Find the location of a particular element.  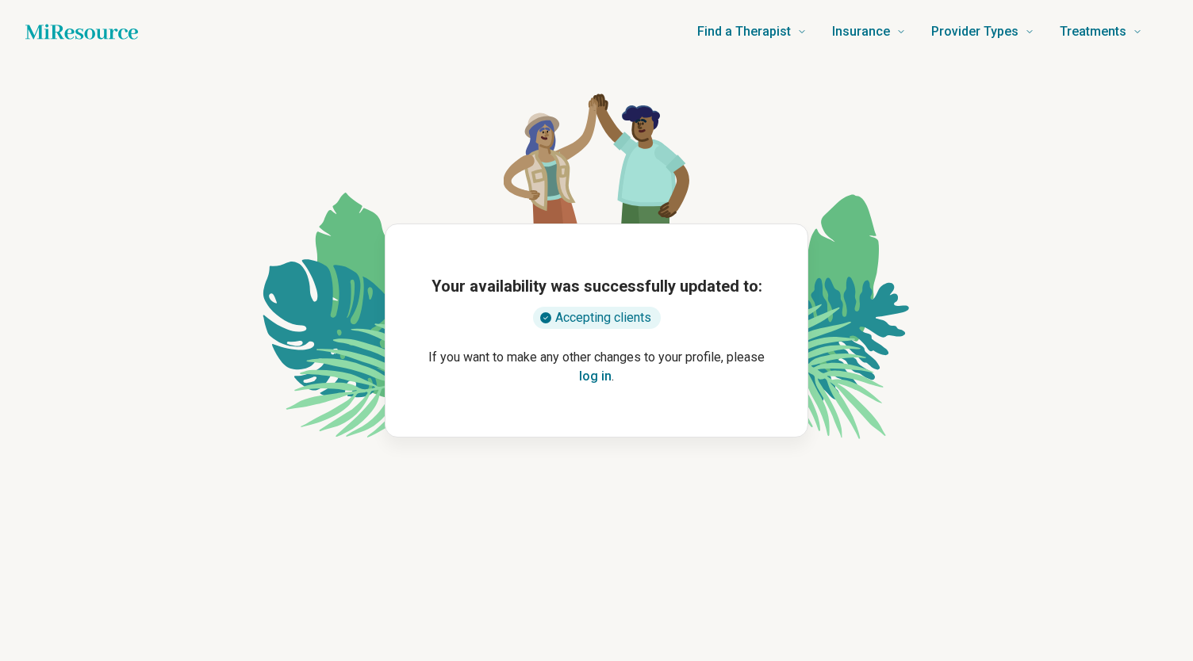

button: log in is located at coordinates (595, 377).